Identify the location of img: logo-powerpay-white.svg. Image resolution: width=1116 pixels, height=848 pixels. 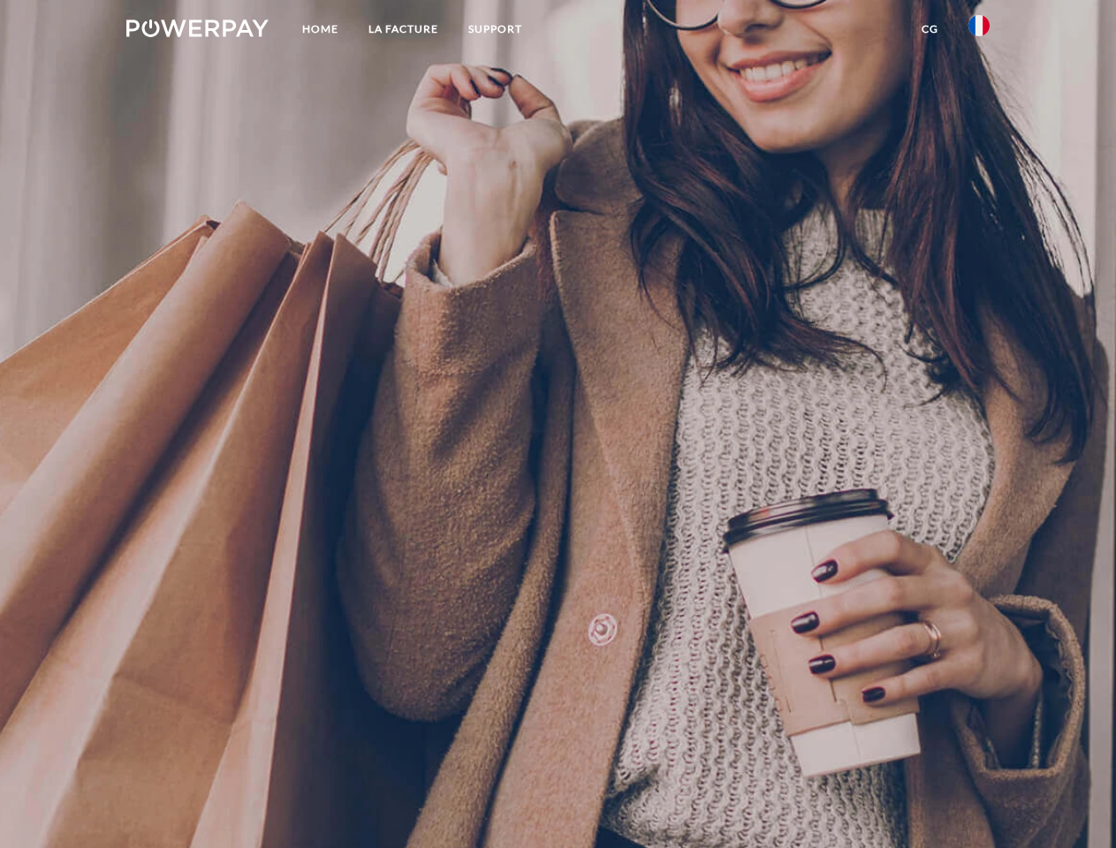
(197, 28).